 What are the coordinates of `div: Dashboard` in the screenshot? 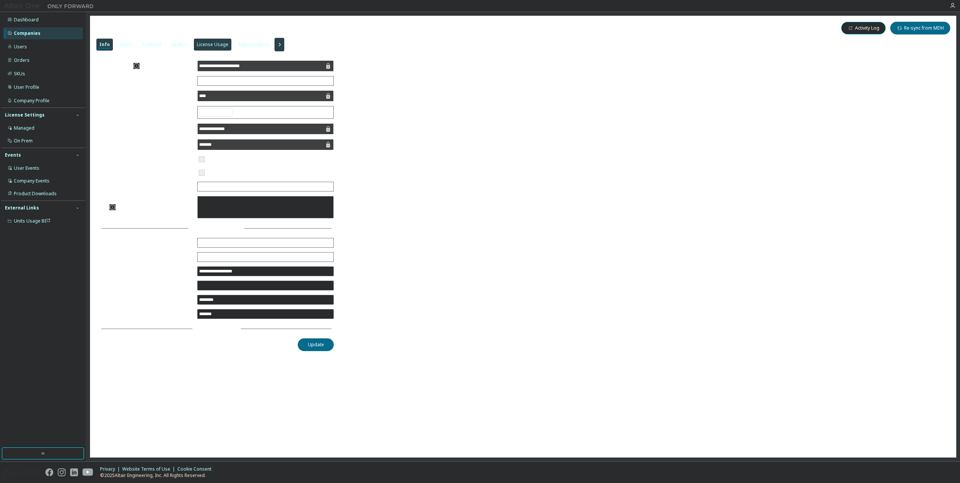 It's located at (26, 20).